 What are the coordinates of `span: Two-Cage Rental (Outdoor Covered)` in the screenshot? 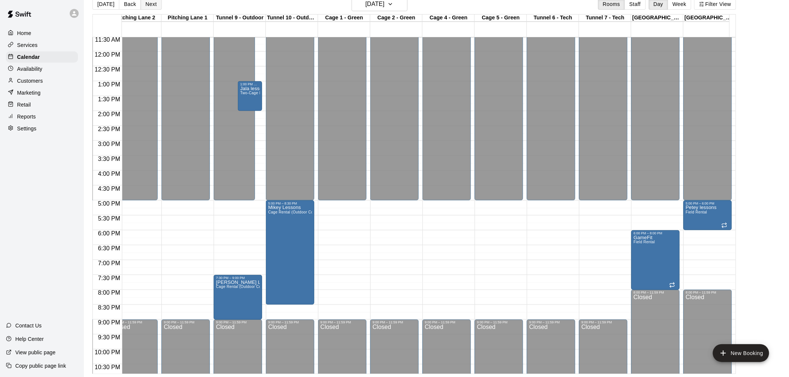 It's located at (272, 93).